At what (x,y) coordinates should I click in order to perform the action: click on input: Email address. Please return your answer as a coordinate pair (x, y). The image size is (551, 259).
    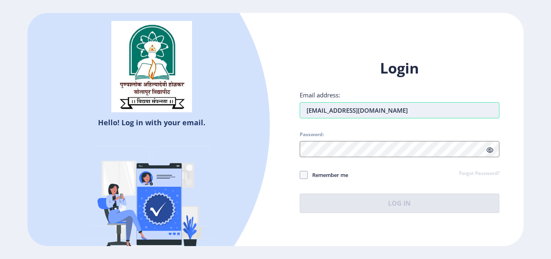
    Looking at the image, I should click on (400, 110).